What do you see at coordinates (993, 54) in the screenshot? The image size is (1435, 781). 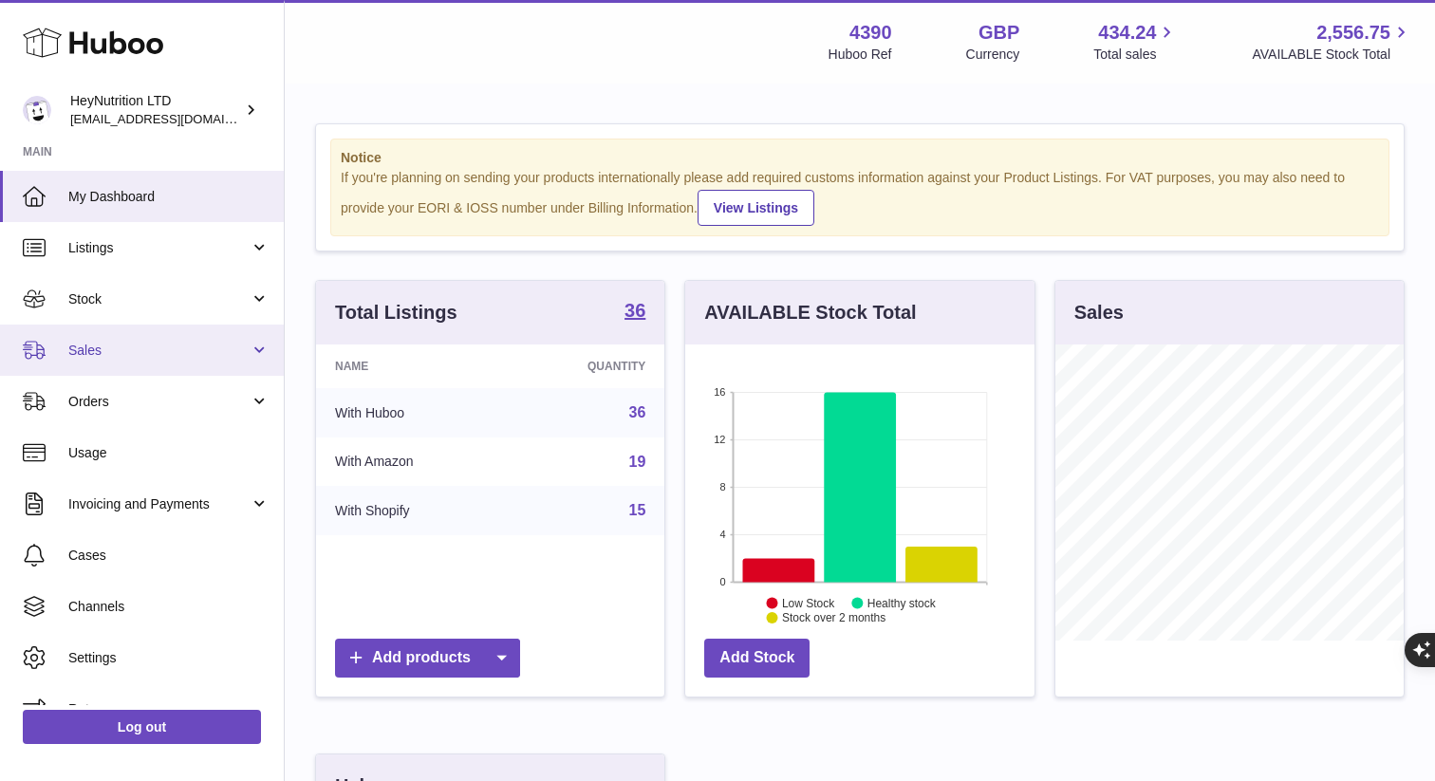 I see `div: Currency` at bounding box center [993, 54].